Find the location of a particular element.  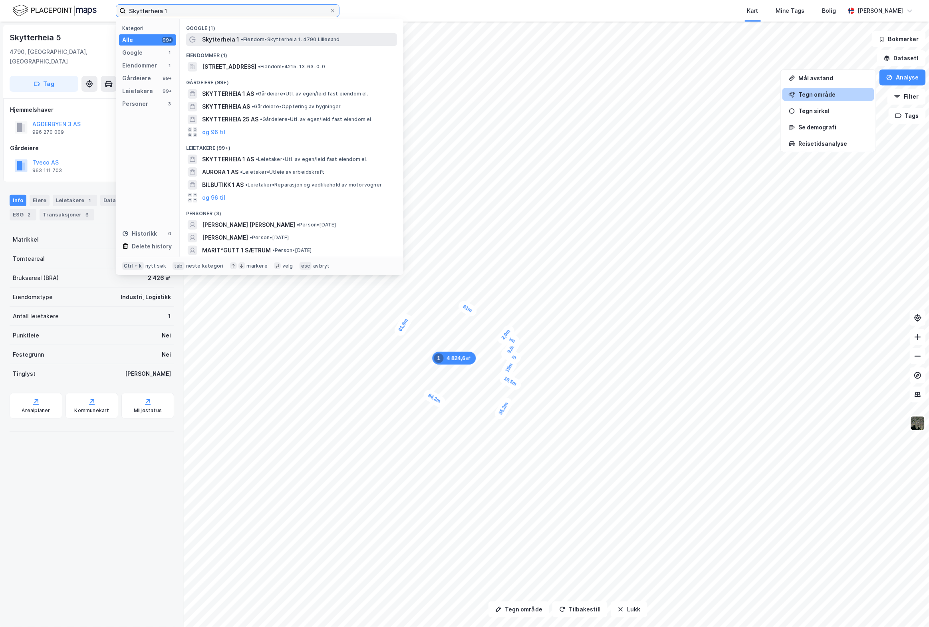

div: markere is located at coordinates (257, 266).